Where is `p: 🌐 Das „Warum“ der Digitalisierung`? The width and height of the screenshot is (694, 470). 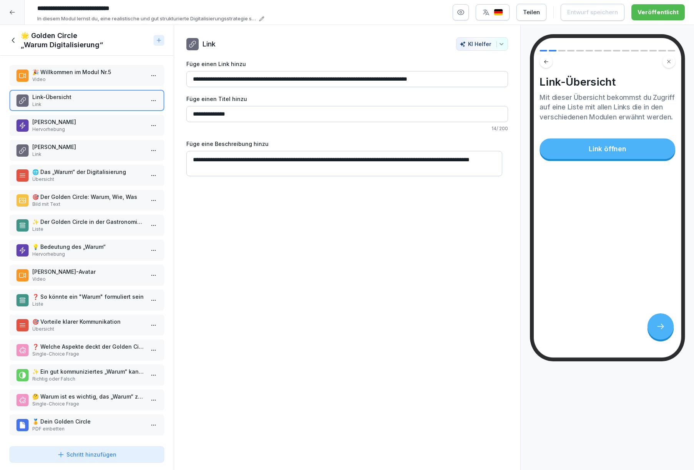
p: 🌐 Das „Warum“ der Digitalisierung is located at coordinates (88, 172).